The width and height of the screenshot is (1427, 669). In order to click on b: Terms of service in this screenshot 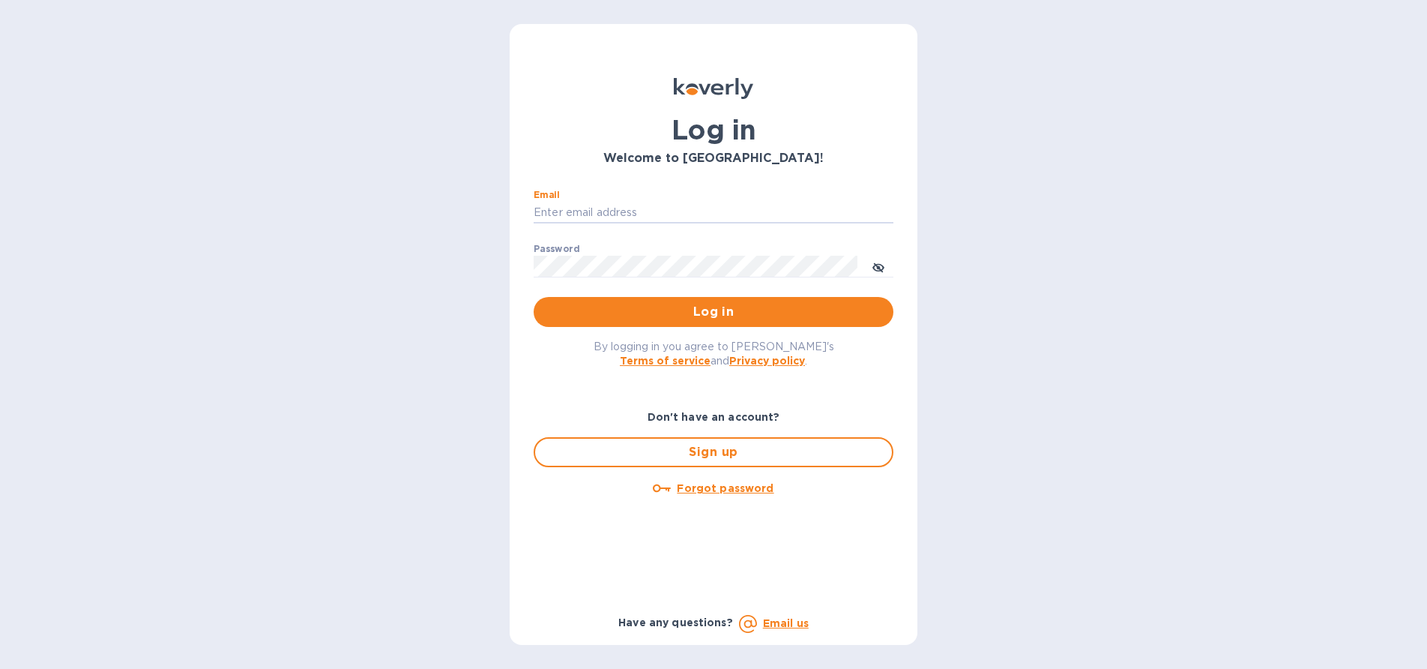, I will do `click(665, 360)`.